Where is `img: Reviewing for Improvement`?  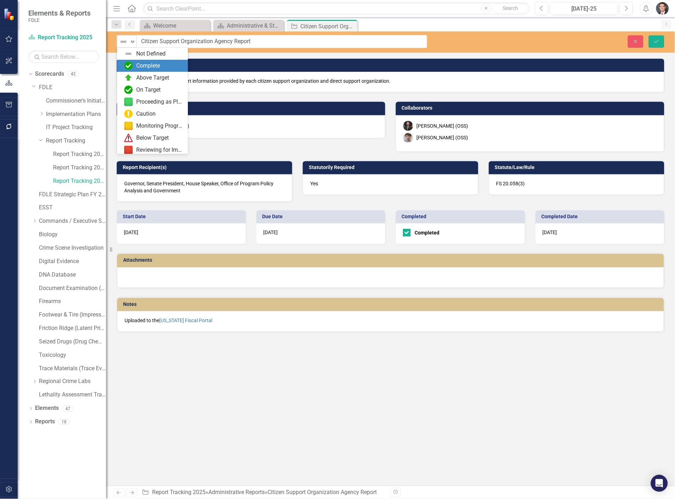
img: Reviewing for Improvement is located at coordinates (129, 150).